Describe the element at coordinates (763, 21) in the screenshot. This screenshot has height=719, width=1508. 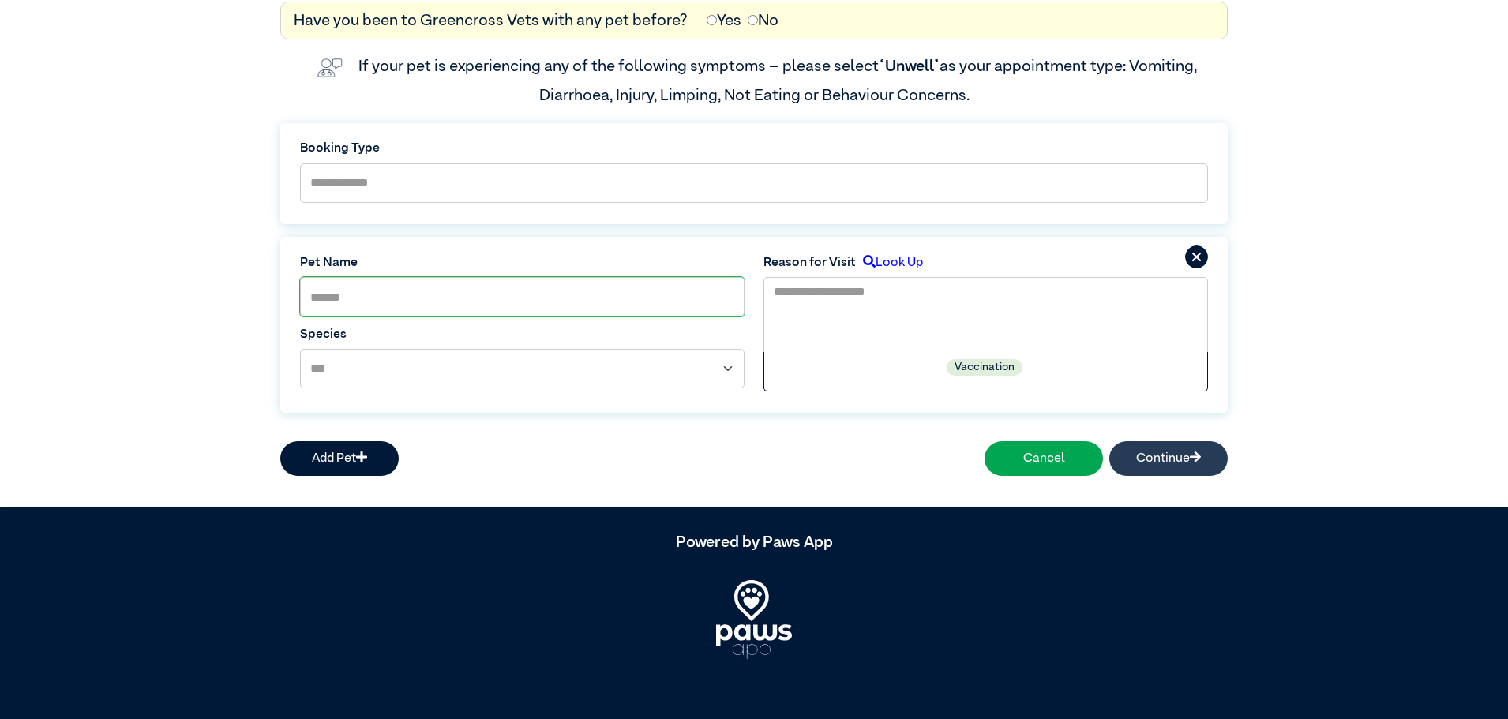
I see `label: No` at that location.